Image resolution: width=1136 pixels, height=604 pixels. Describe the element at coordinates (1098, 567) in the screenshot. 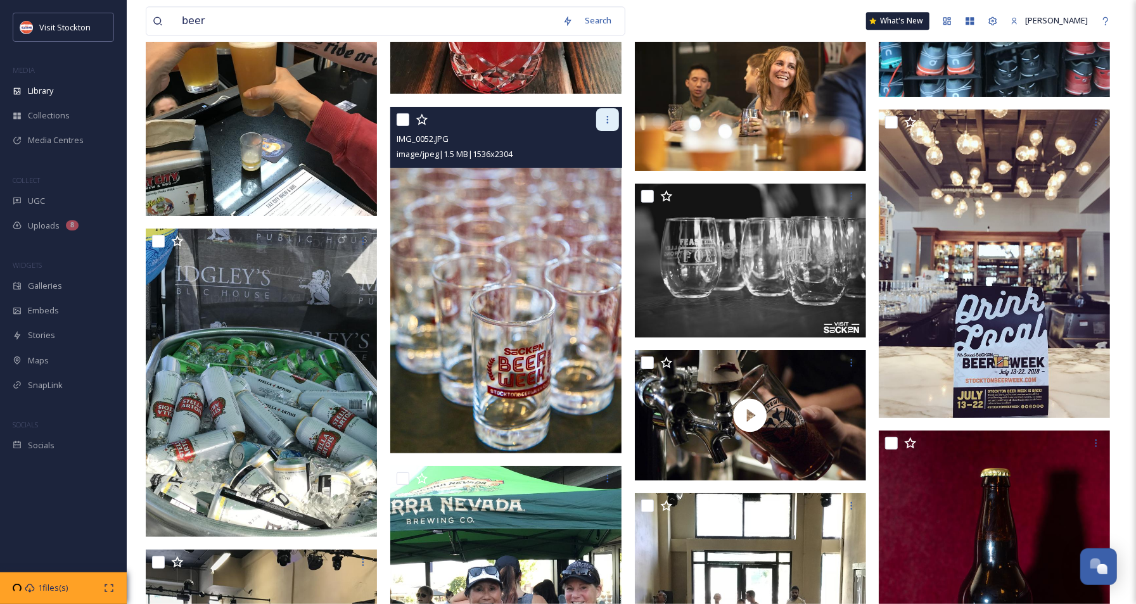

I see `button: Open Chat` at that location.